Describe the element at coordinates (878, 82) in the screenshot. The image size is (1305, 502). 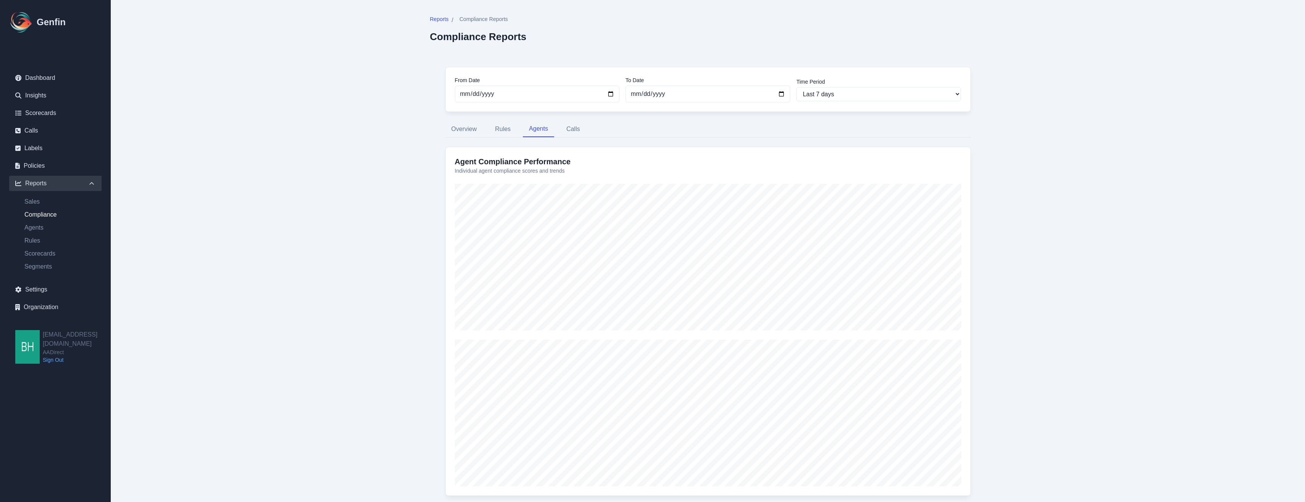
I see `label: Time Period` at that location.